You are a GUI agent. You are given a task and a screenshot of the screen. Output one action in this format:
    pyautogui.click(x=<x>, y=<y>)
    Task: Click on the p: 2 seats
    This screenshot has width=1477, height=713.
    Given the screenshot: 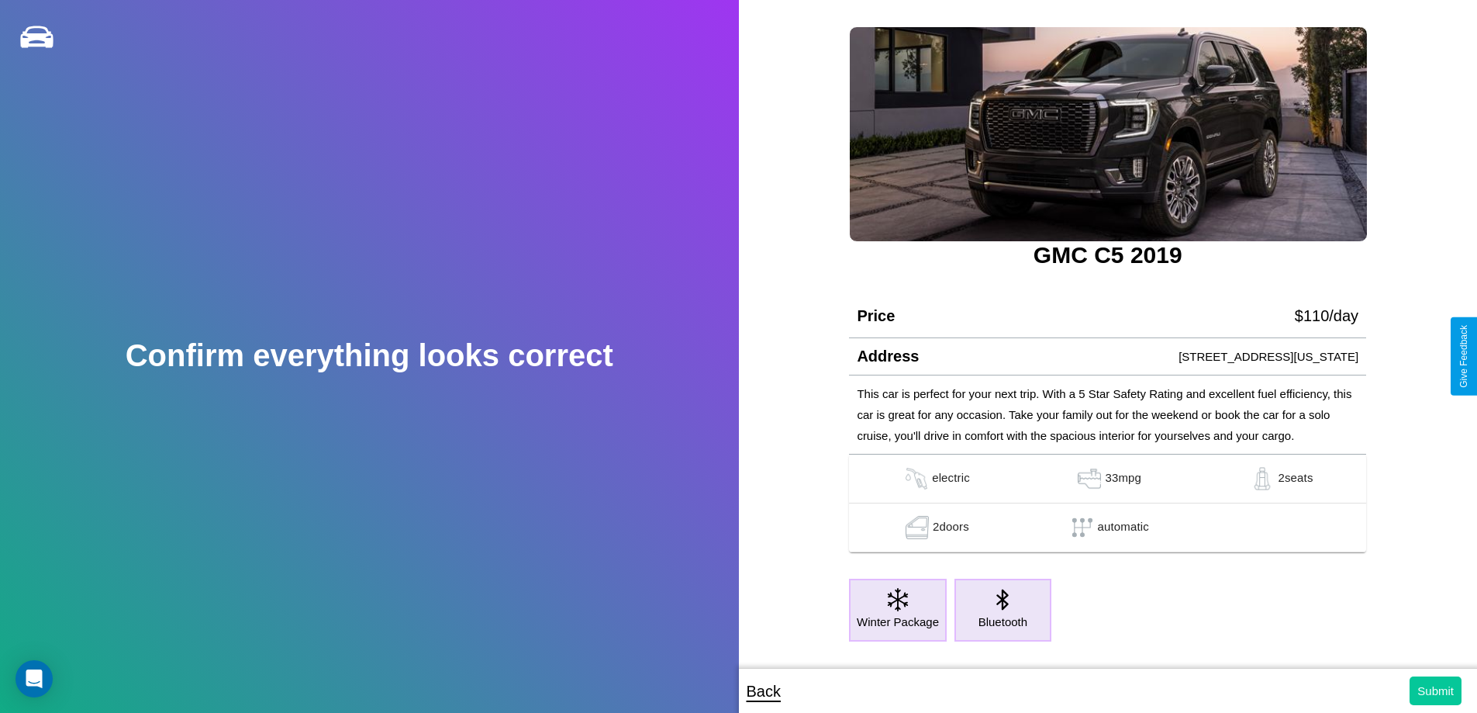 What is the action you would take?
    pyautogui.click(x=1295, y=479)
    